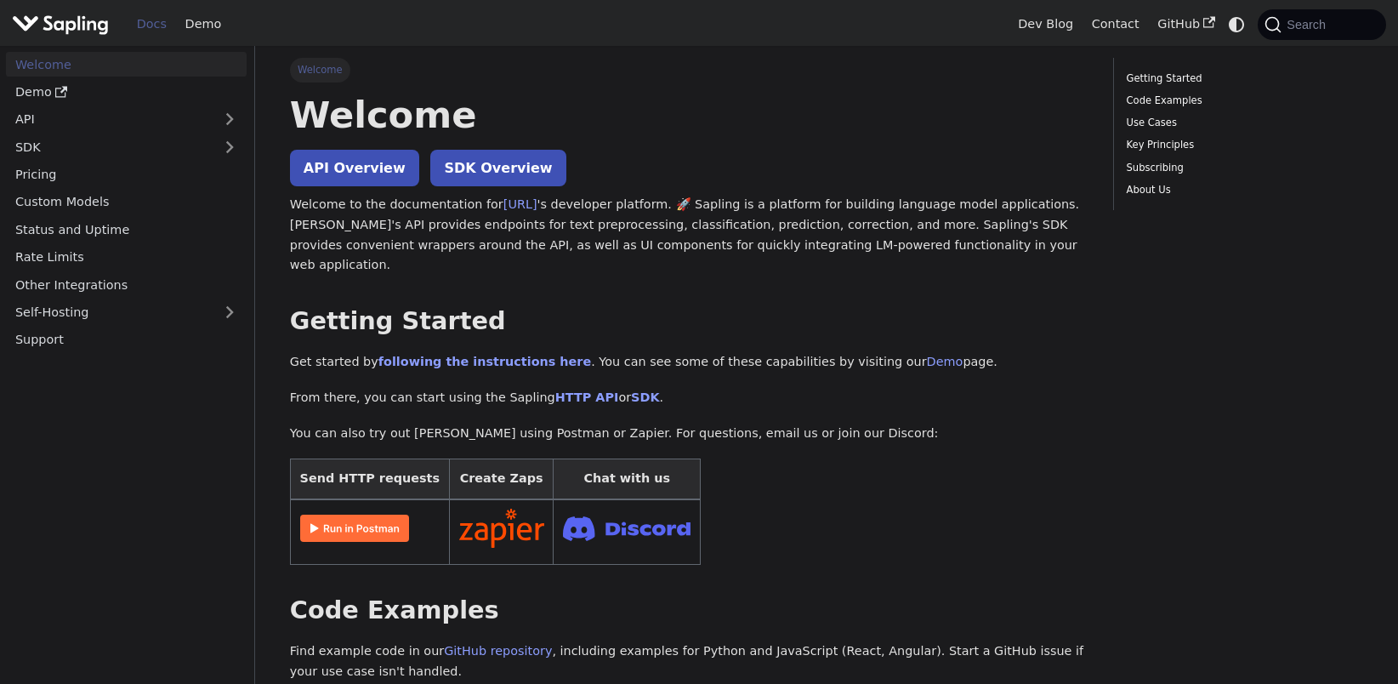  I want to click on button: Search (Command+K), so click(1322, 25).